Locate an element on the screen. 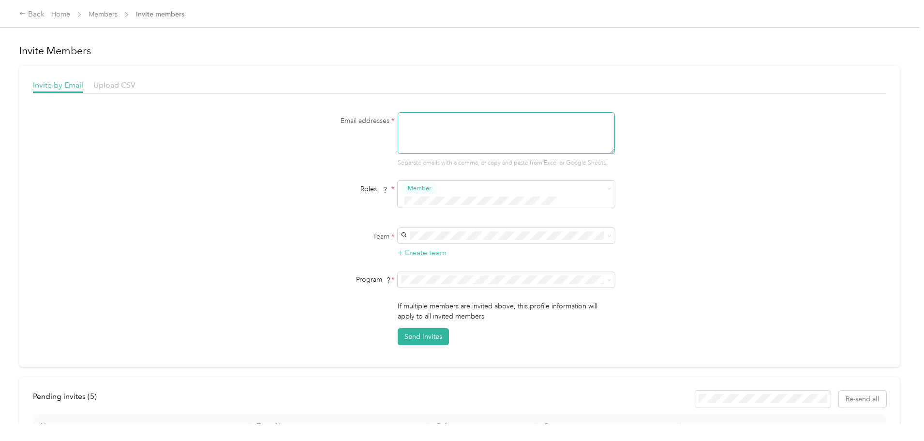 This screenshot has width=924, height=441. th: Roles is located at coordinates (483, 426).